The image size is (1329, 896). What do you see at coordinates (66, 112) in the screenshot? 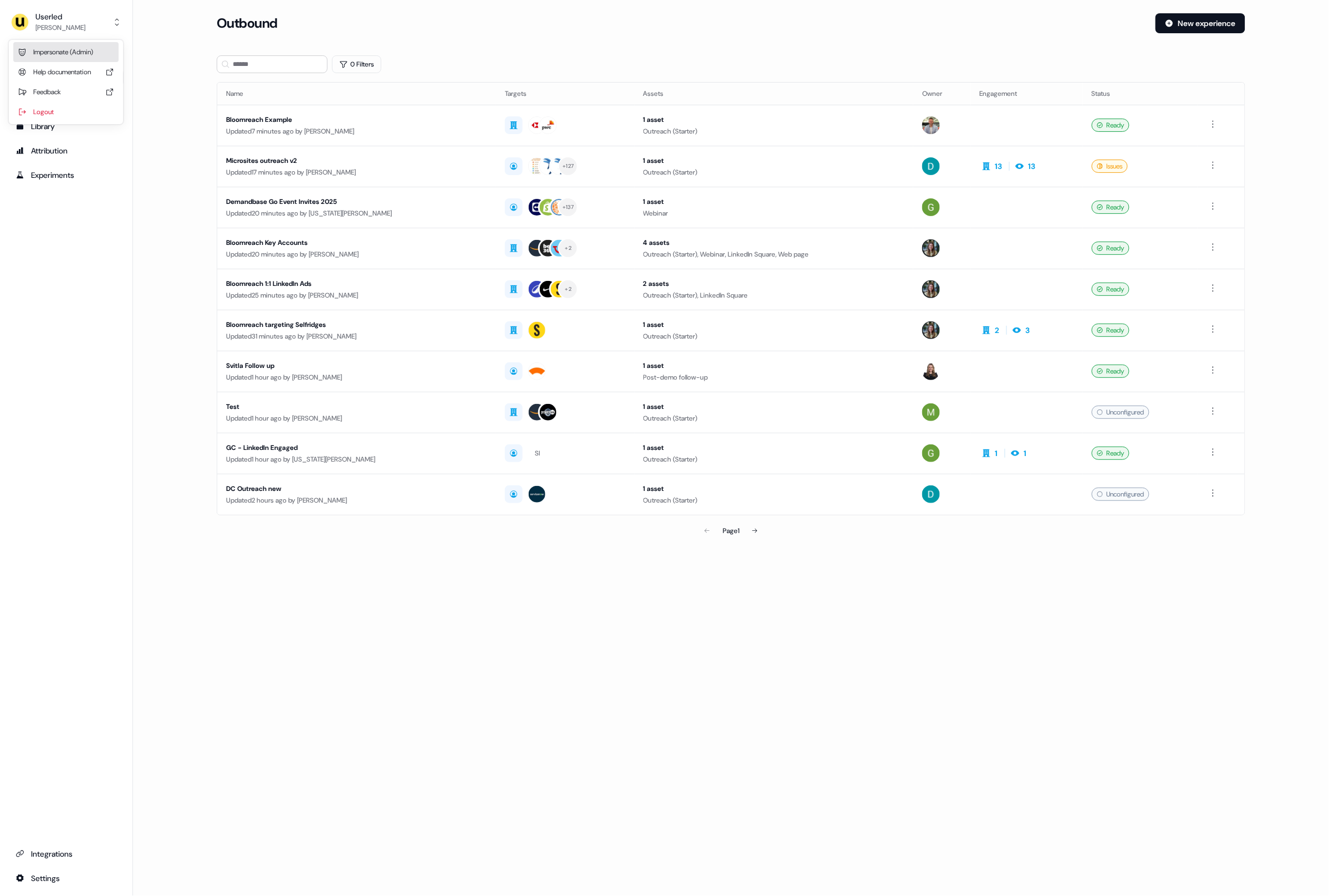
I see `div: Logout` at bounding box center [66, 112].